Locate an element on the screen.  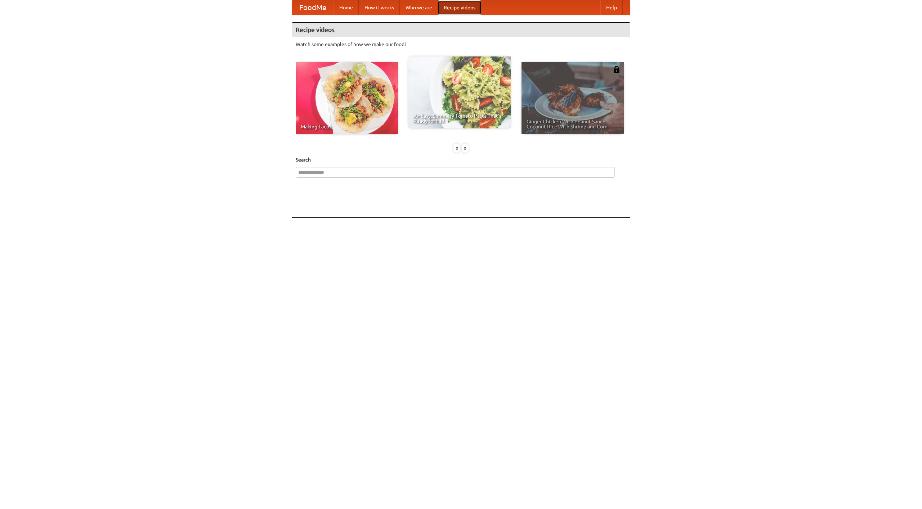
a: Recipe videos is located at coordinates (459, 8).